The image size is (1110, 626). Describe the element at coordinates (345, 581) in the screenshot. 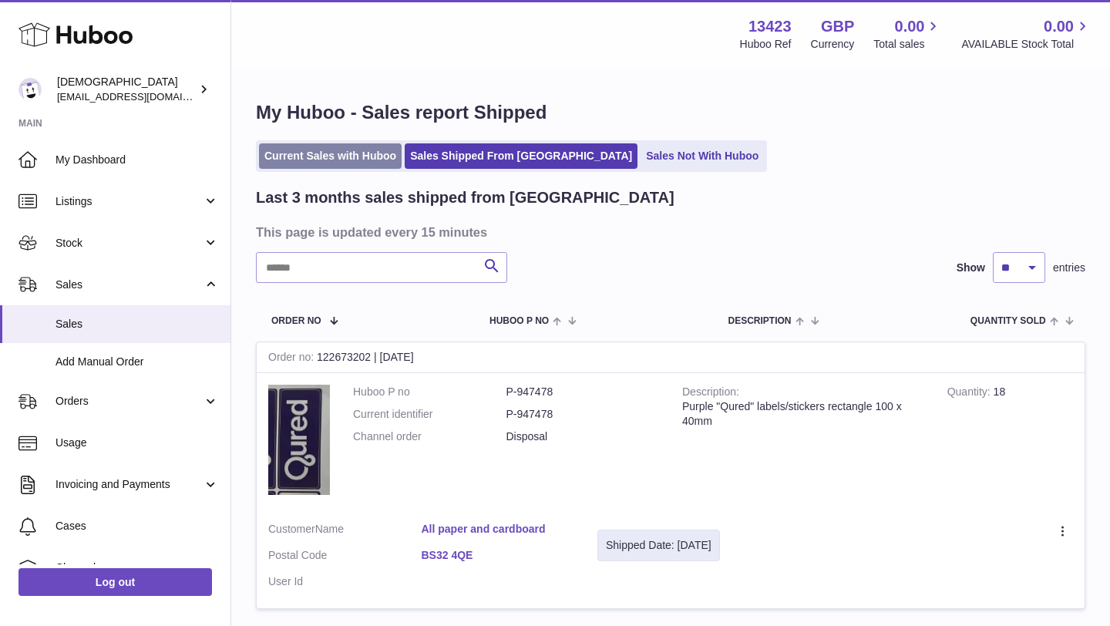

I see `dt: User Id` at that location.